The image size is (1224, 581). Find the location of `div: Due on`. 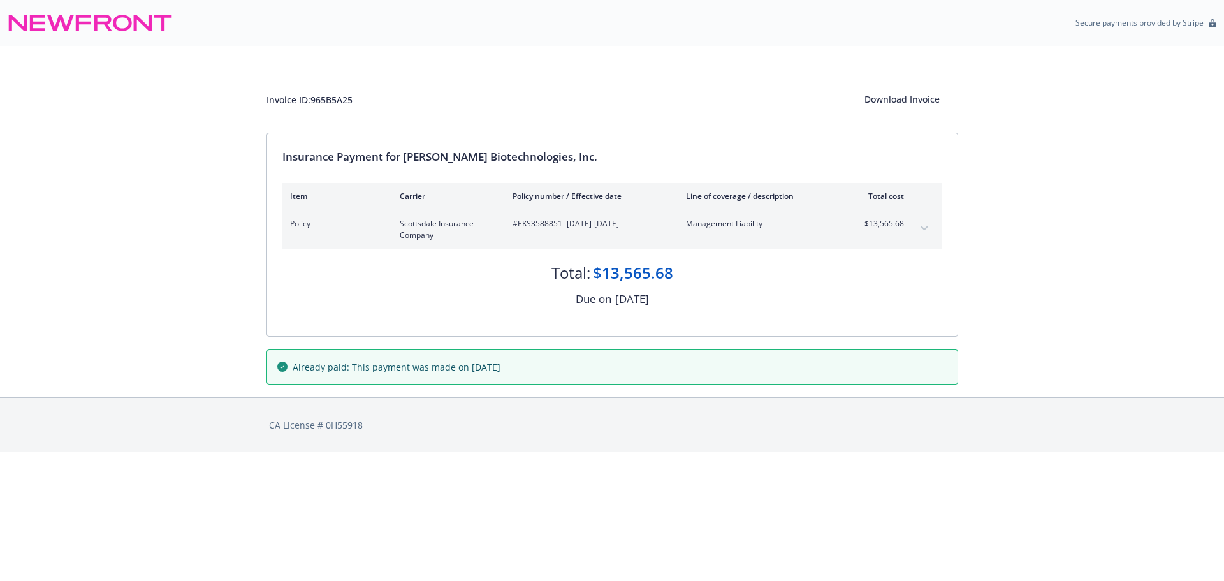

div: Due on is located at coordinates (594, 299).